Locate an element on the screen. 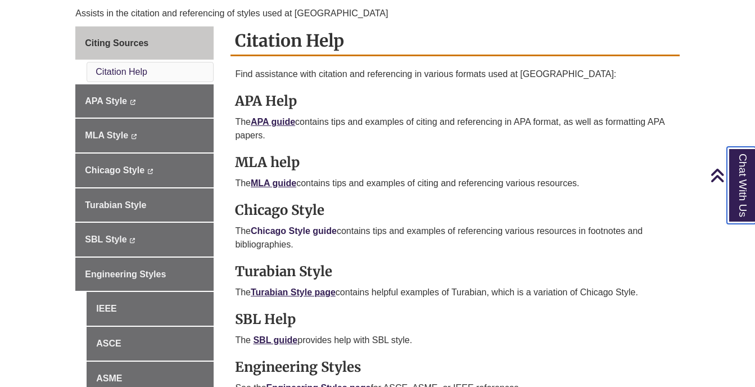  strong: Chicago Style is located at coordinates (279, 210).